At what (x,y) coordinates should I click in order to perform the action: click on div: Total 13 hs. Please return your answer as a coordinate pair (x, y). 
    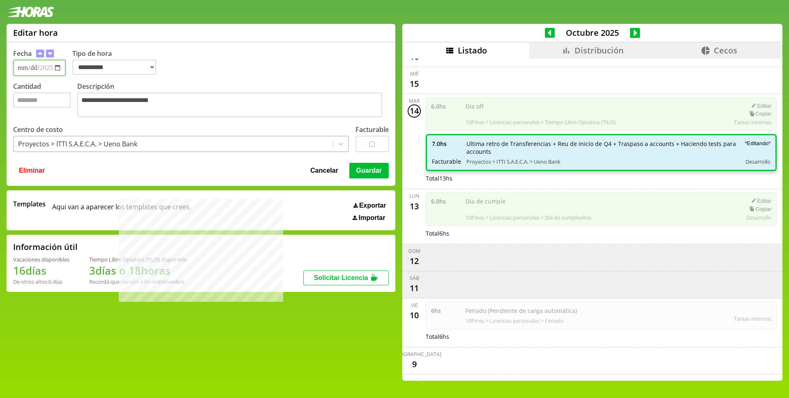
    Looking at the image, I should click on (601, 178).